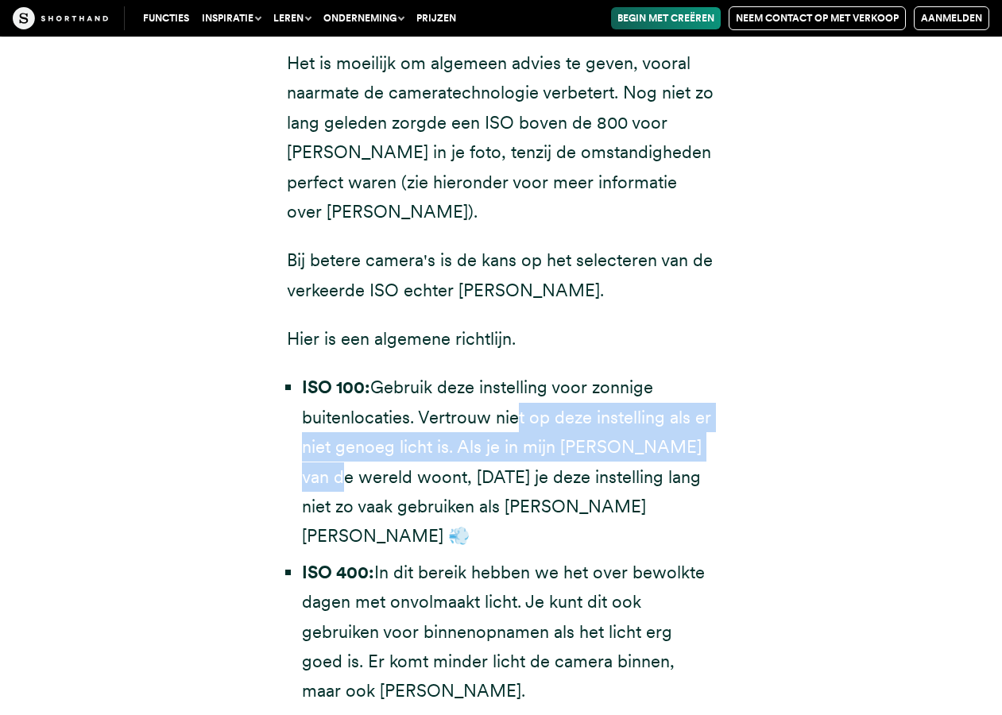  Describe the element at coordinates (336, 387) in the screenshot. I see `font: ISO 100:` at that location.